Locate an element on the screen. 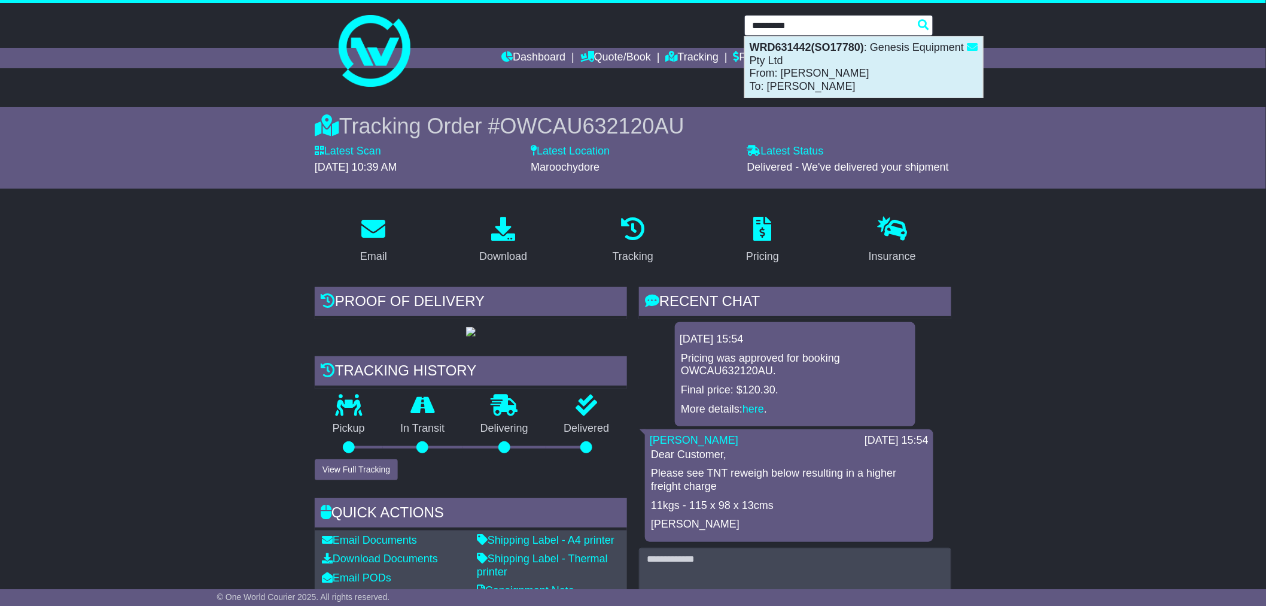  a: Email Documents is located at coordinates (369, 540).